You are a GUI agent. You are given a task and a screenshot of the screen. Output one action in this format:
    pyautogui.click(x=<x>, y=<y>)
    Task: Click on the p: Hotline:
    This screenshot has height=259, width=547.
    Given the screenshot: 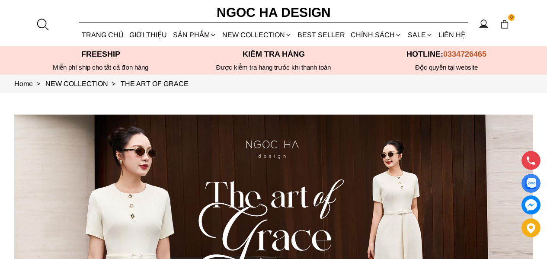 What is the action you would take?
    pyautogui.click(x=446, y=54)
    